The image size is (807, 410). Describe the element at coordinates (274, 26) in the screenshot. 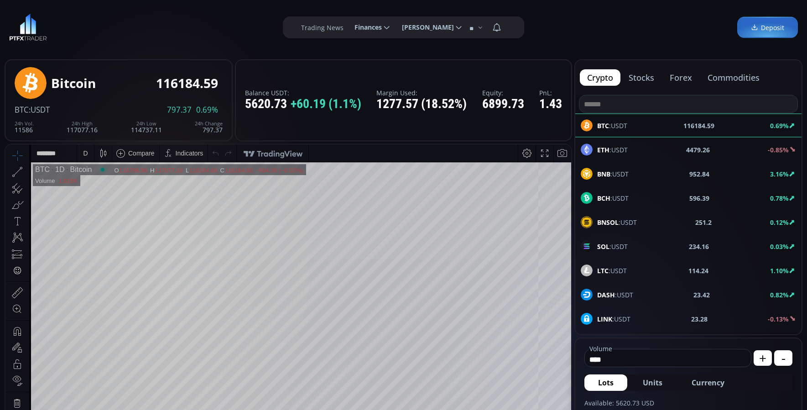

I see `div: −604.36 (−0.52%)` at that location.